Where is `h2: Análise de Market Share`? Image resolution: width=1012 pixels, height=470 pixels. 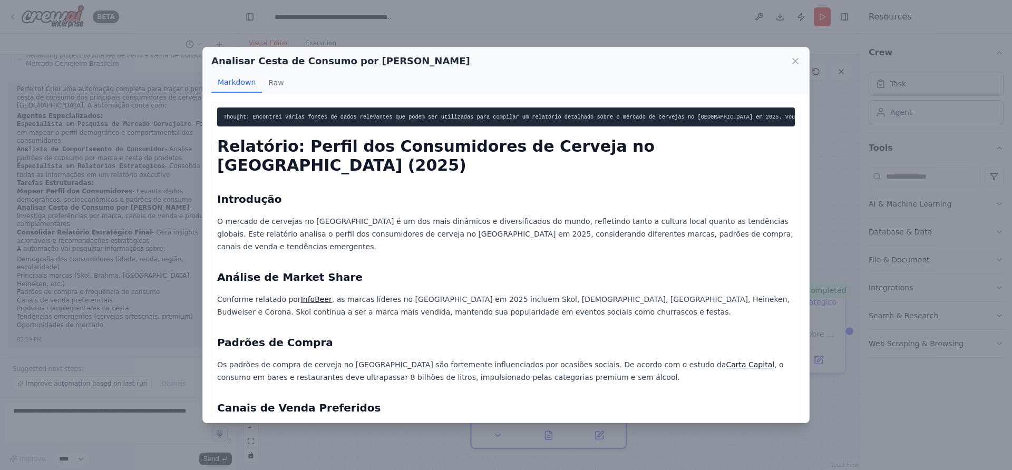 h2: Análise de Market Share is located at coordinates (506, 277).